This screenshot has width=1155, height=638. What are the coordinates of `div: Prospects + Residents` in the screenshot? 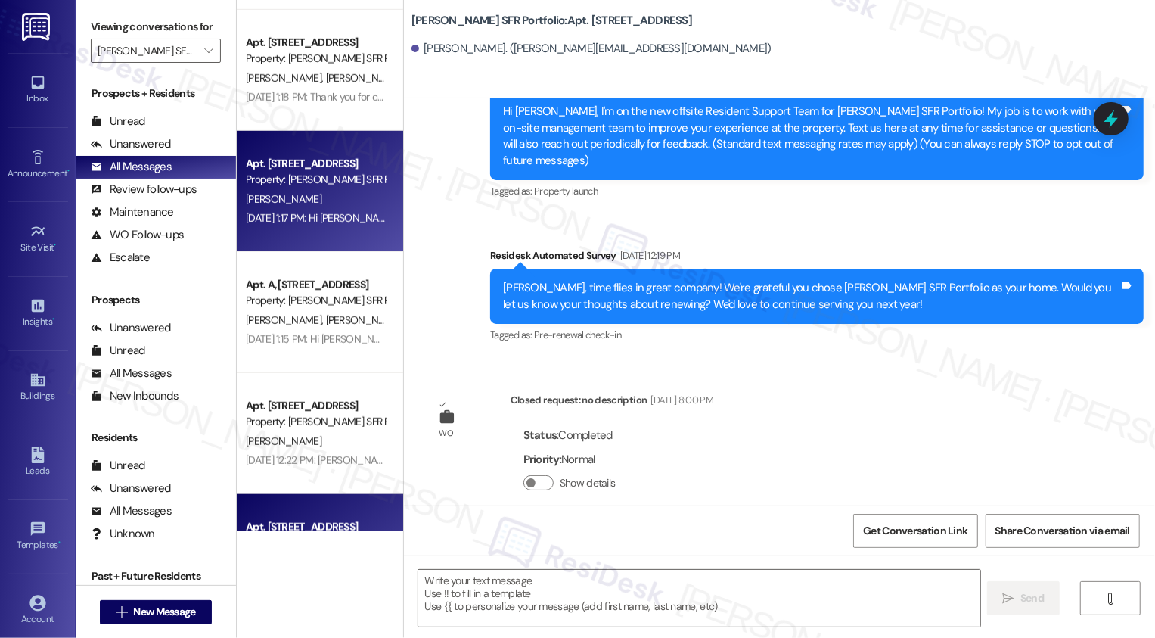 It's located at (156, 93).